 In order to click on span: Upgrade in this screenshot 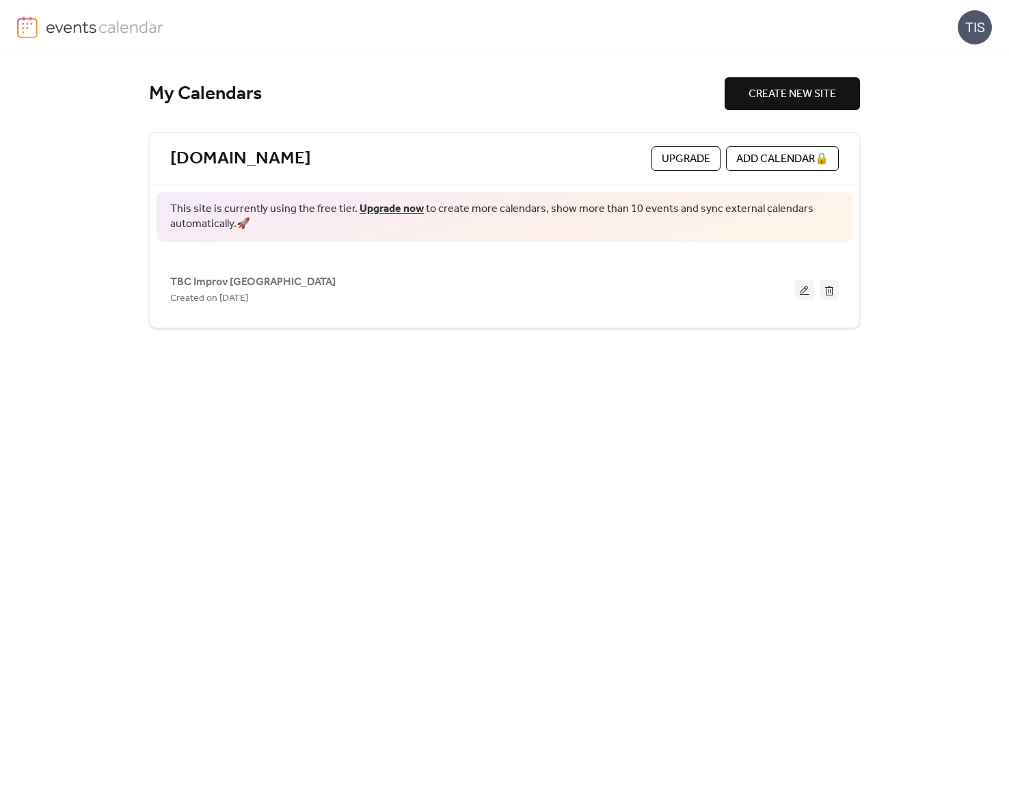, I will do `click(686, 159)`.